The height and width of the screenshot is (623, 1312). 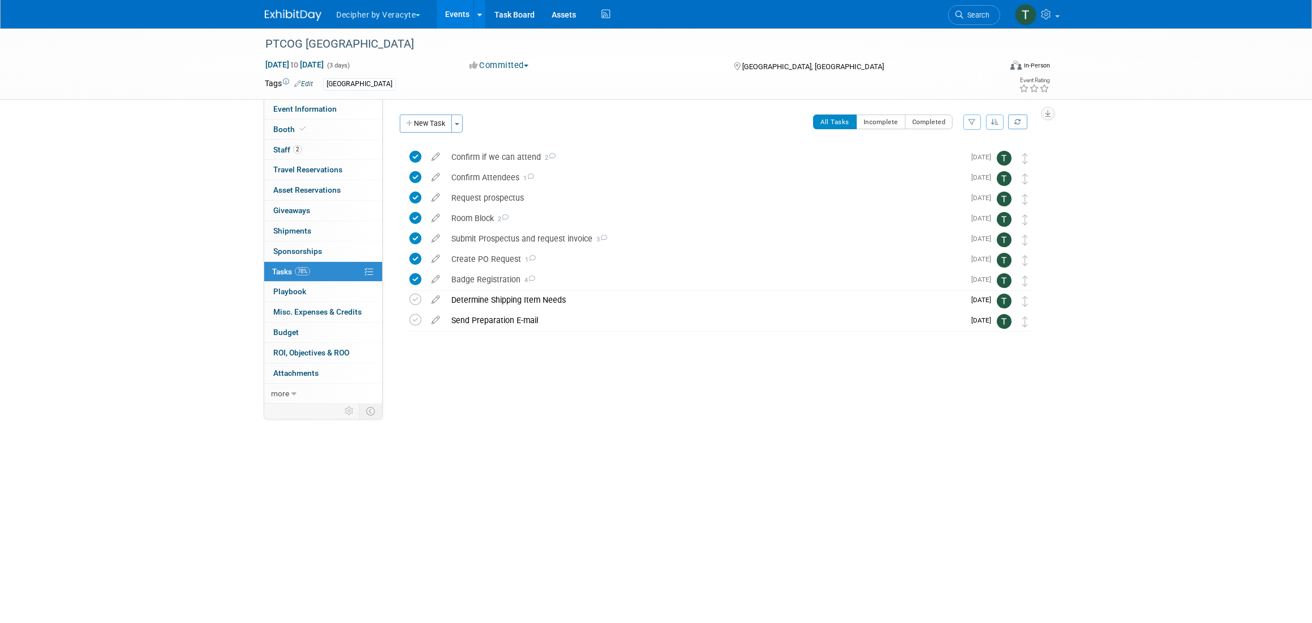 I want to click on a: Attachments, so click(x=323, y=373).